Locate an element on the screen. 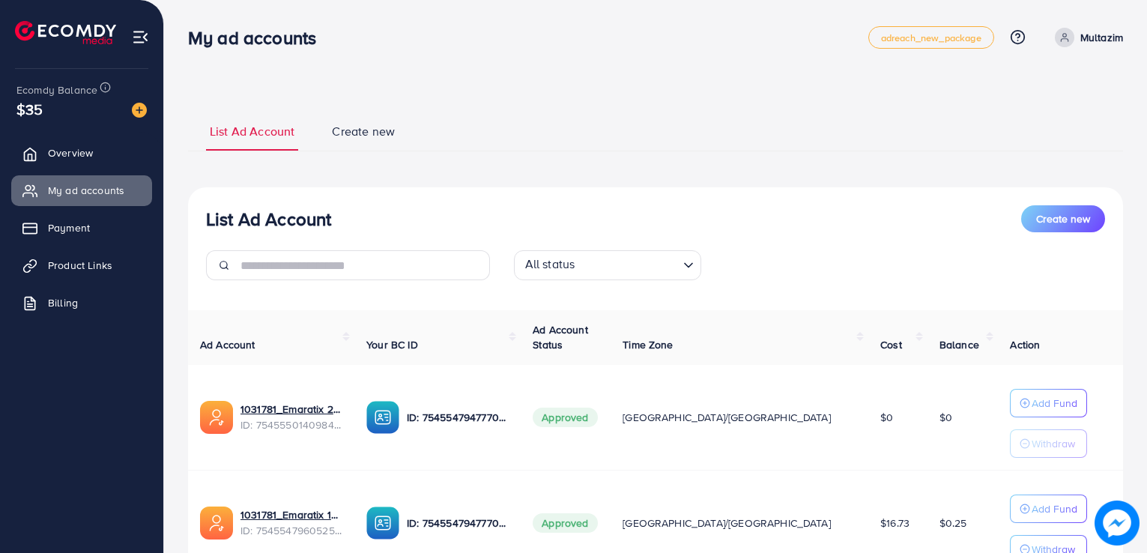 This screenshot has height=553, width=1147. button: Create new is located at coordinates (1063, 219).